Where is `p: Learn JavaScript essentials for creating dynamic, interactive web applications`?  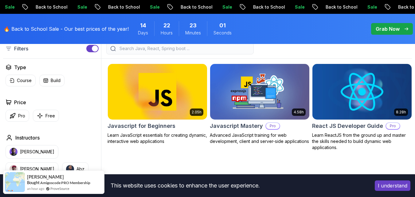 p: Learn JavaScript essentials for creating dynamic, interactive web applications is located at coordinates (157, 138).